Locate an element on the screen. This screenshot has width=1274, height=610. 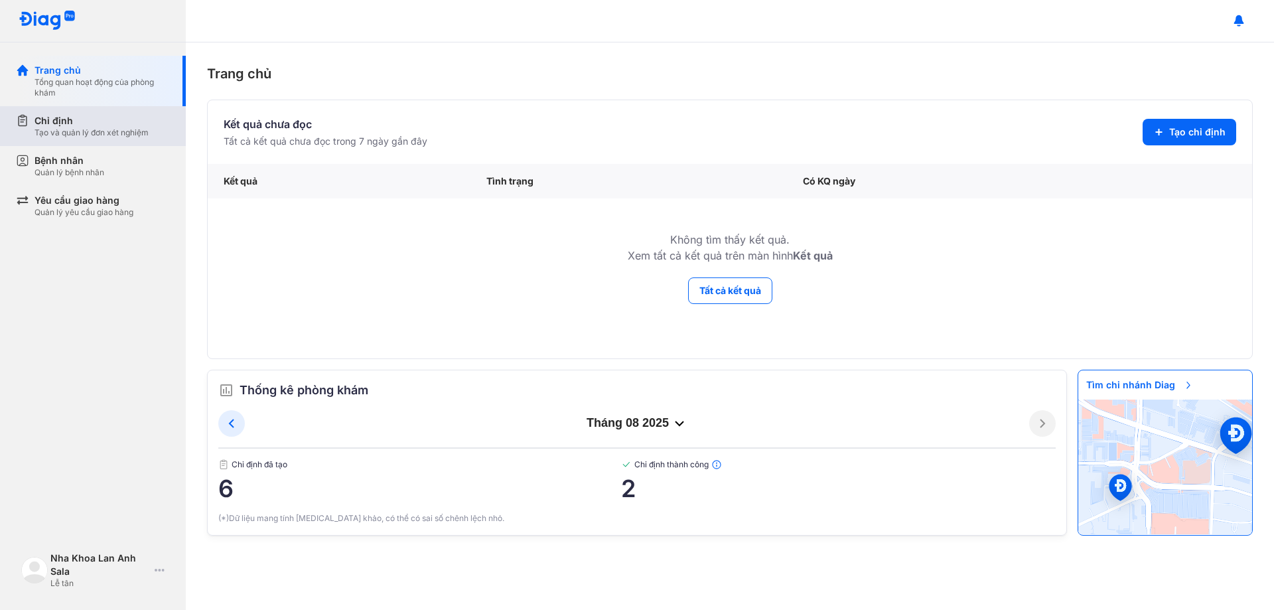
div: Tình trạng is located at coordinates (628, 181).